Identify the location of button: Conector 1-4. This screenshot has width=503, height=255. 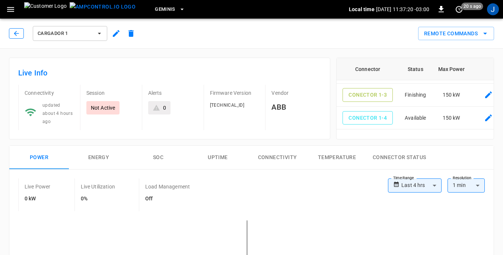
(367, 118).